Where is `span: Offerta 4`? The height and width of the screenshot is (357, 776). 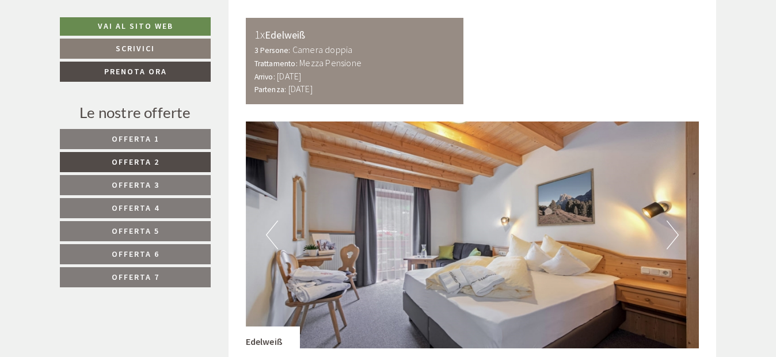 span: Offerta 4 is located at coordinates (135, 208).